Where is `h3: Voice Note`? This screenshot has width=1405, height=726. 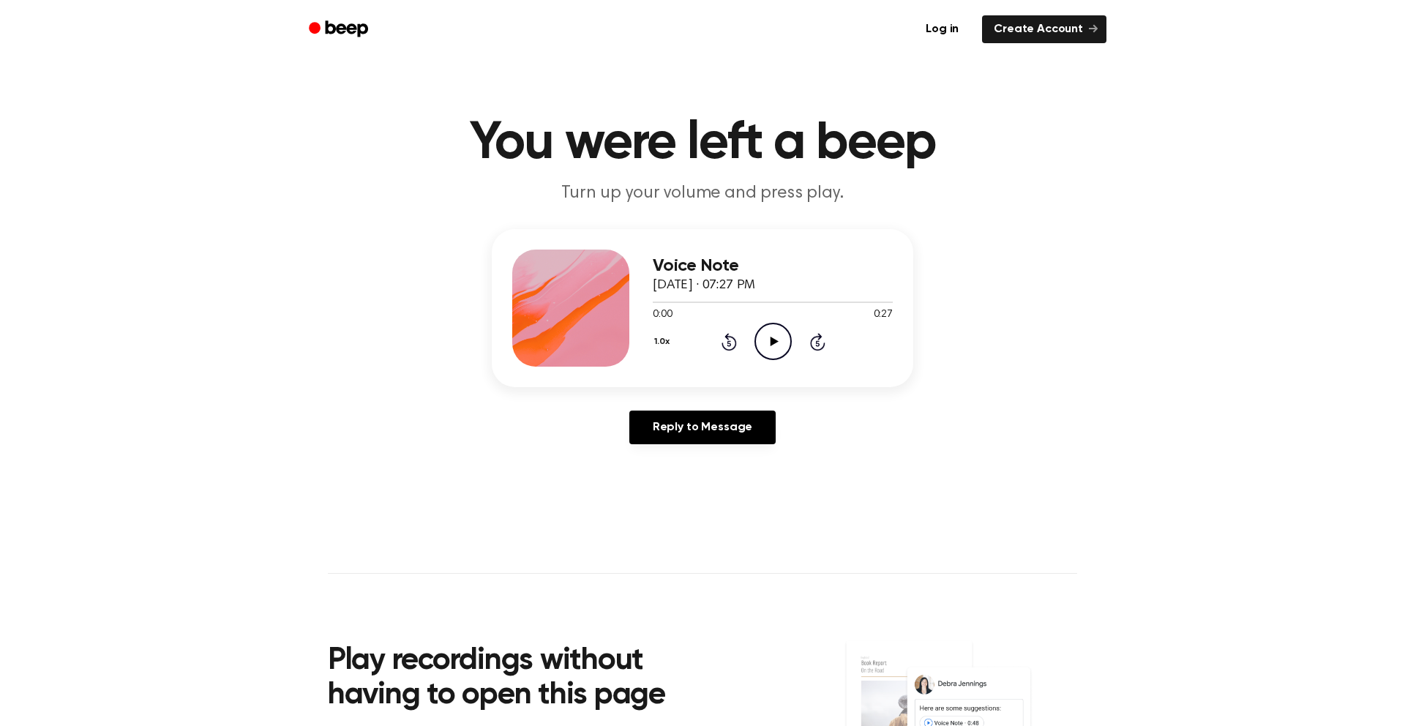 h3: Voice Note is located at coordinates (773, 266).